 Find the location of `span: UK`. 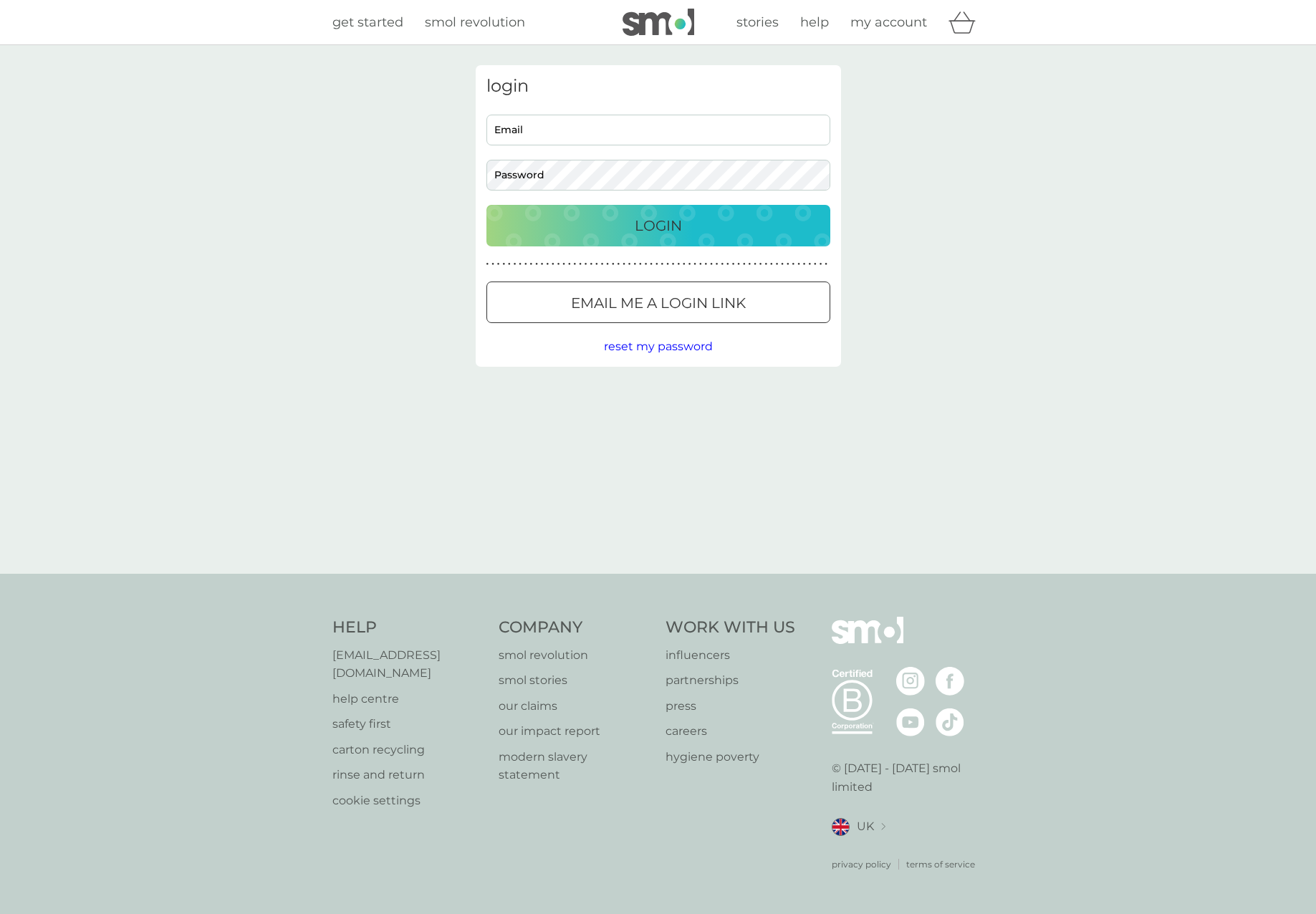

span: UK is located at coordinates (866, 827).